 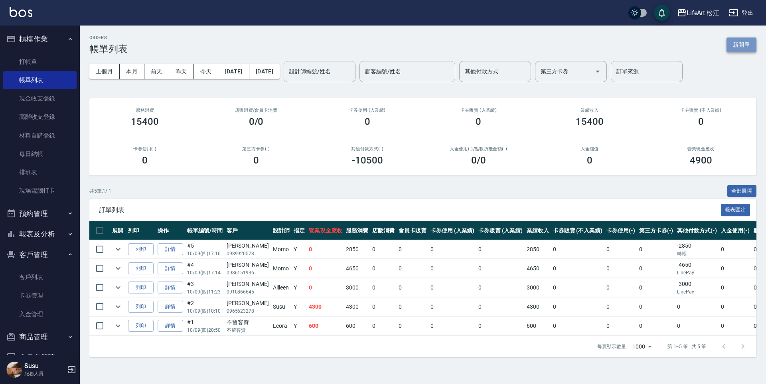 What do you see at coordinates (697, 288) in the screenshot?
I see `td: -3000` at bounding box center [697, 288].